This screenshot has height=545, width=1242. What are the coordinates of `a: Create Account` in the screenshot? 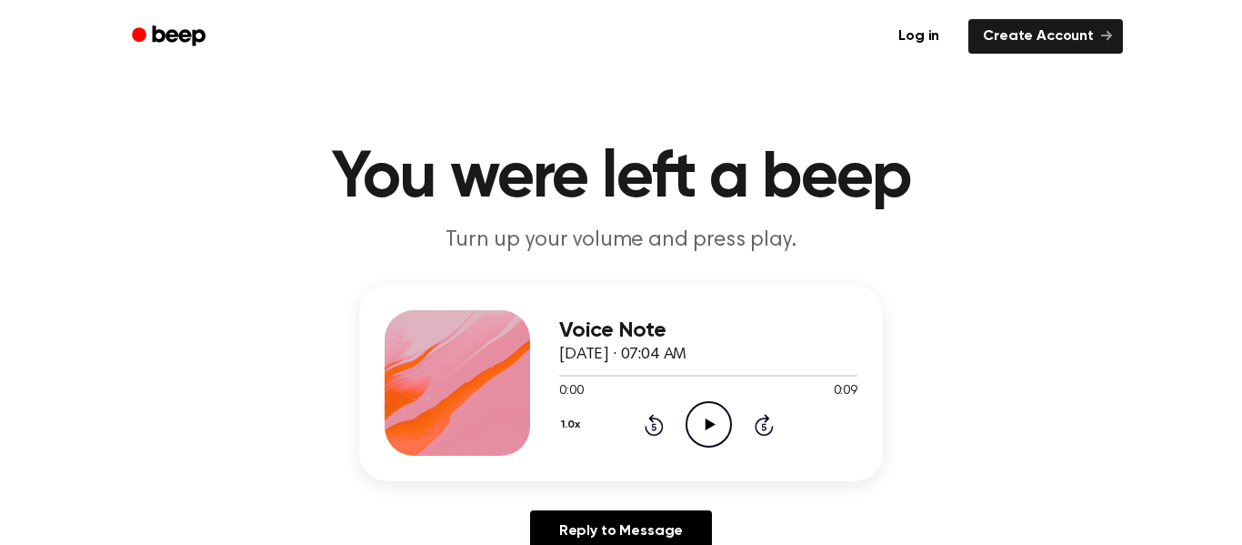 It's located at (1046, 36).